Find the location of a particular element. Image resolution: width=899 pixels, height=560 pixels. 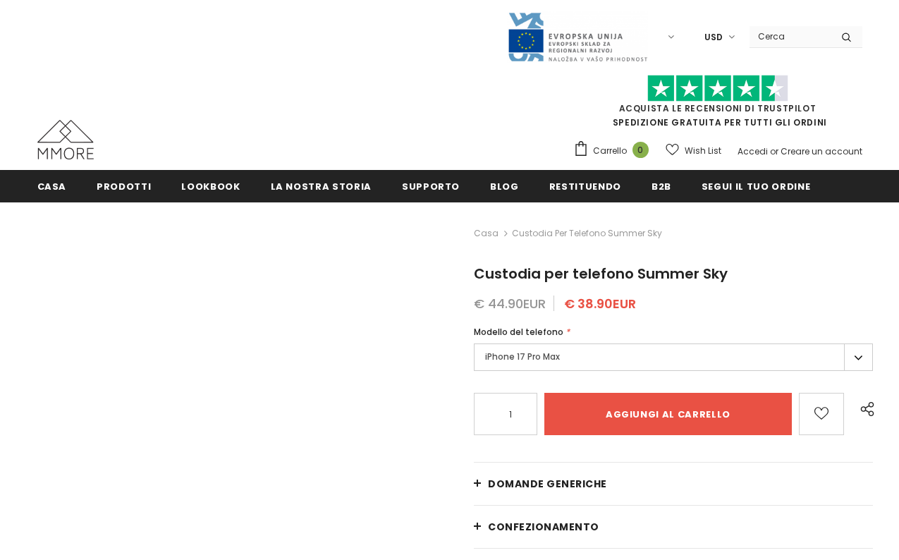

span: Restituendo is located at coordinates (586, 186).